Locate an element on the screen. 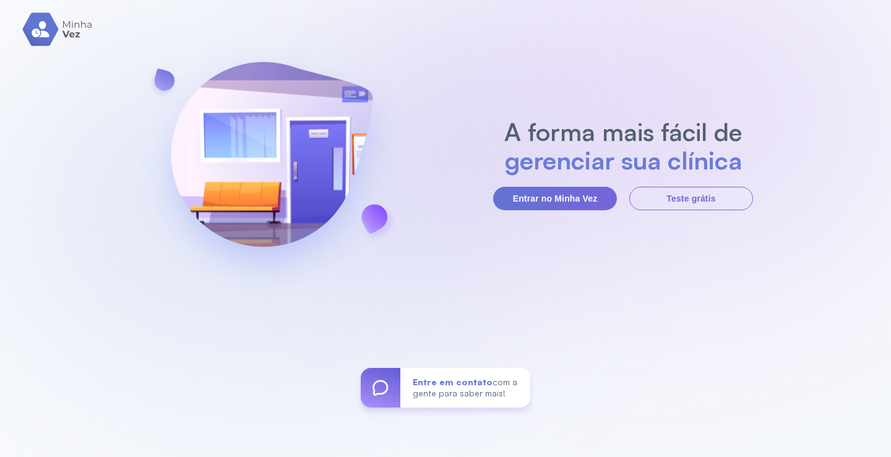 The height and width of the screenshot is (457, 891). h2: gerenciar sua clínica is located at coordinates (623, 160).